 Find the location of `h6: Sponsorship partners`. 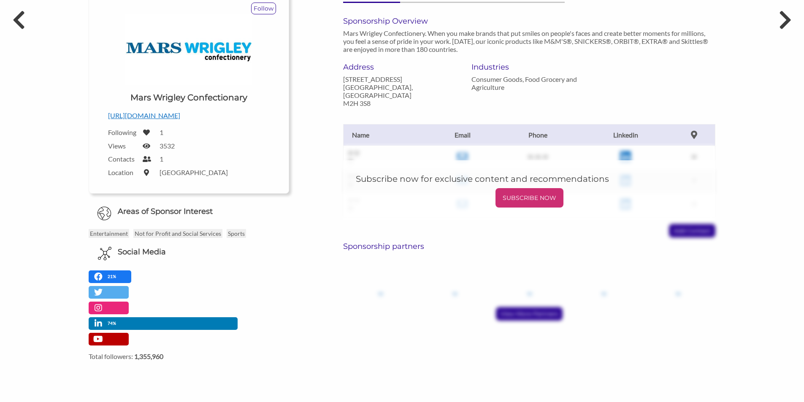

h6: Sponsorship partners is located at coordinates (529, 246).